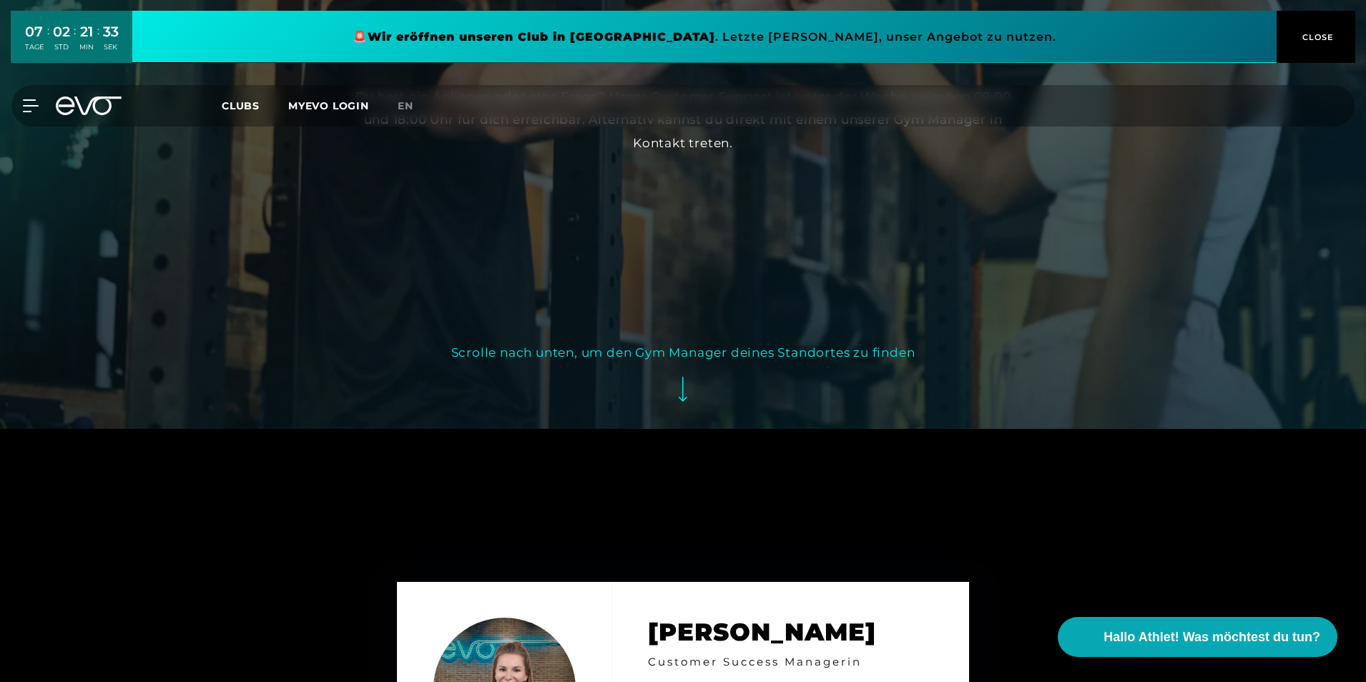 Image resolution: width=1366 pixels, height=682 pixels. I want to click on button: CLOSE, so click(1316, 36).